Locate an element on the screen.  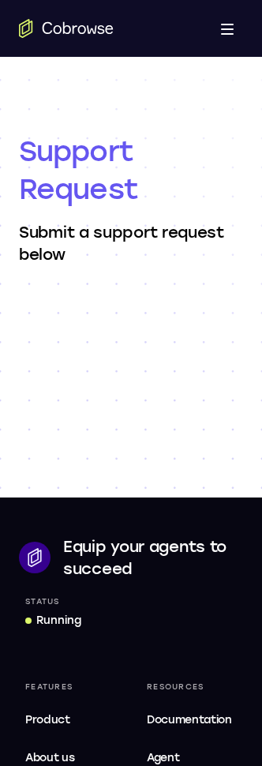
div: Resources is located at coordinates (192, 687).